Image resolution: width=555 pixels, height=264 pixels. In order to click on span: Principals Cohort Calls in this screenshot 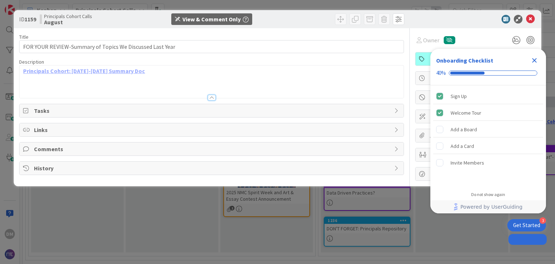, I will do `click(68, 16)`.